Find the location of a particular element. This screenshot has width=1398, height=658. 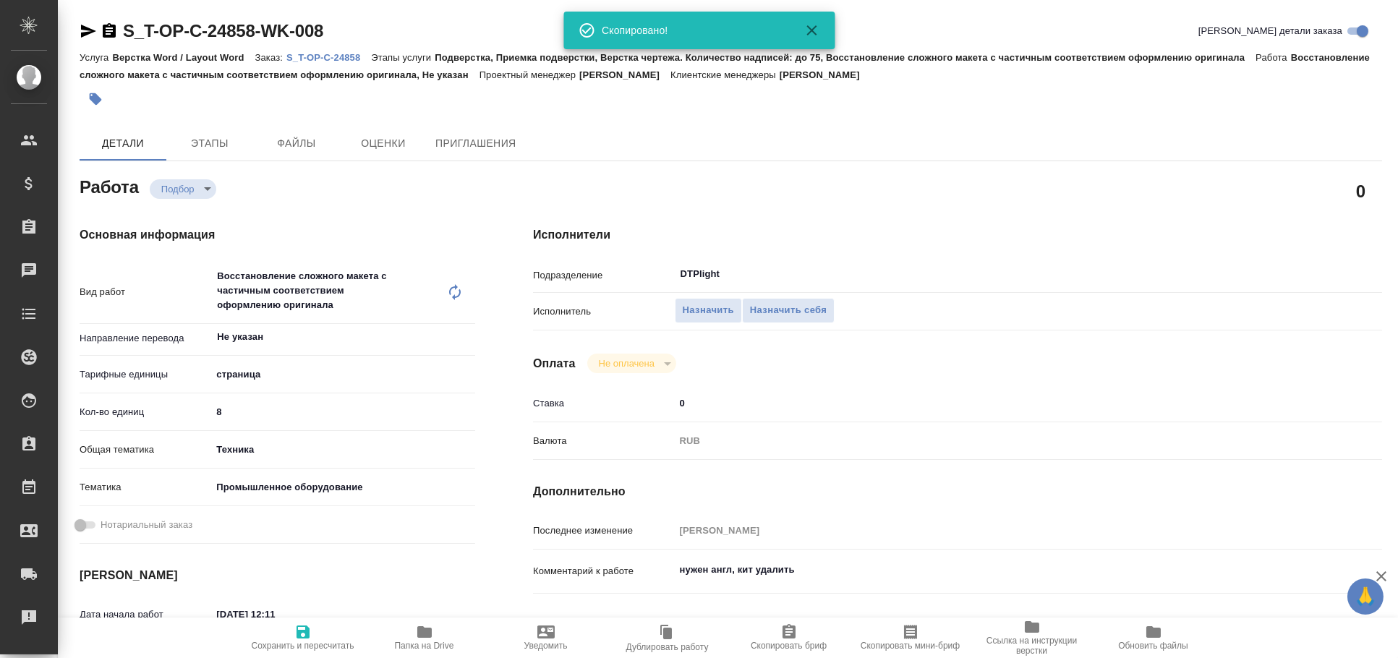

p: Тематика is located at coordinates (145, 487).